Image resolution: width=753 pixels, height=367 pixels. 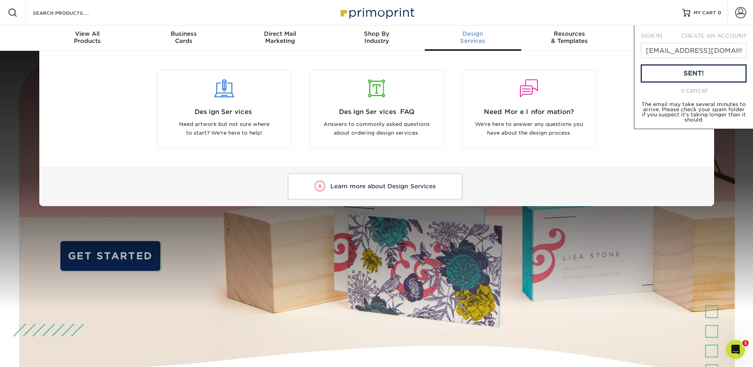 What do you see at coordinates (694, 50) in the screenshot?
I see `input: Email` at bounding box center [694, 50].